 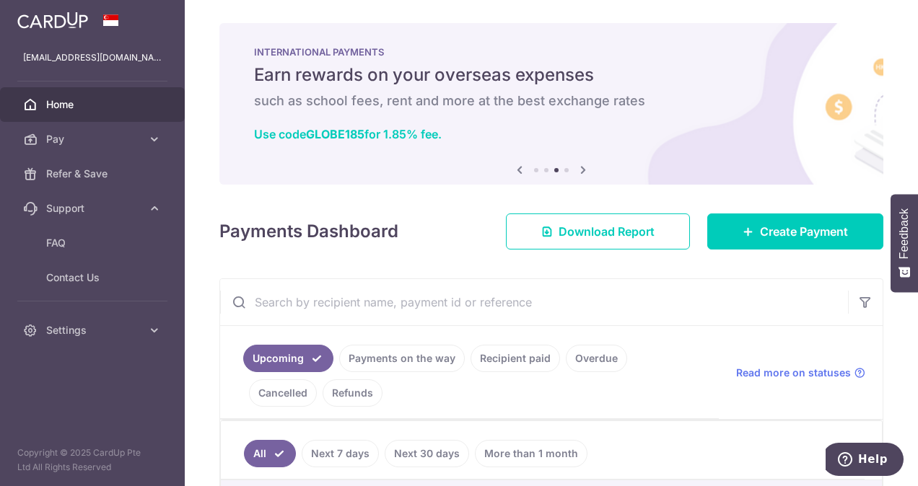 I want to click on span: Refer & Save, so click(x=94, y=174).